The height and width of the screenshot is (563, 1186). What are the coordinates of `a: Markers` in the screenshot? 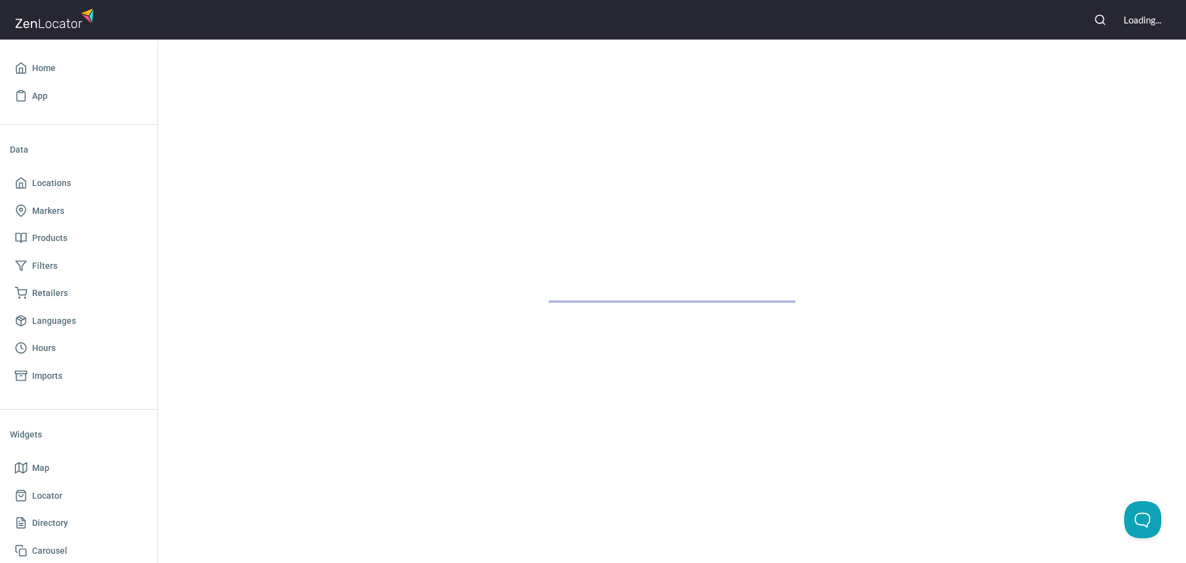 It's located at (78, 211).